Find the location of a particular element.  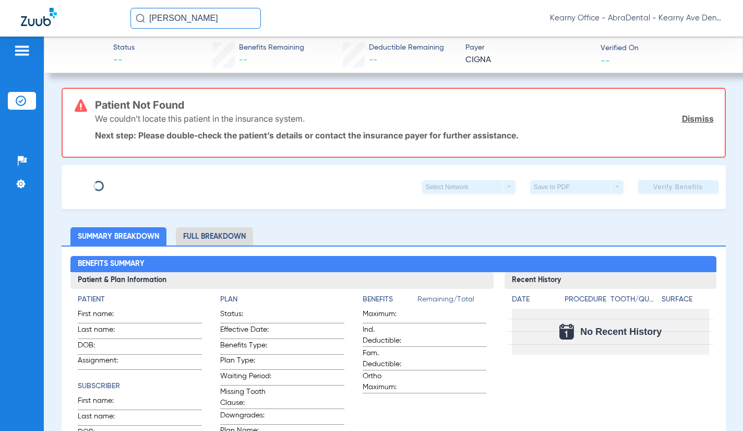

span: Downgrades: is located at coordinates (246, 417).